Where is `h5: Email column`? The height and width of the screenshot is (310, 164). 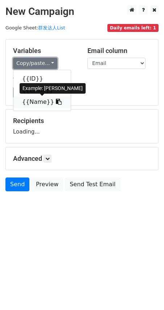 h5: Email column is located at coordinates (119, 51).